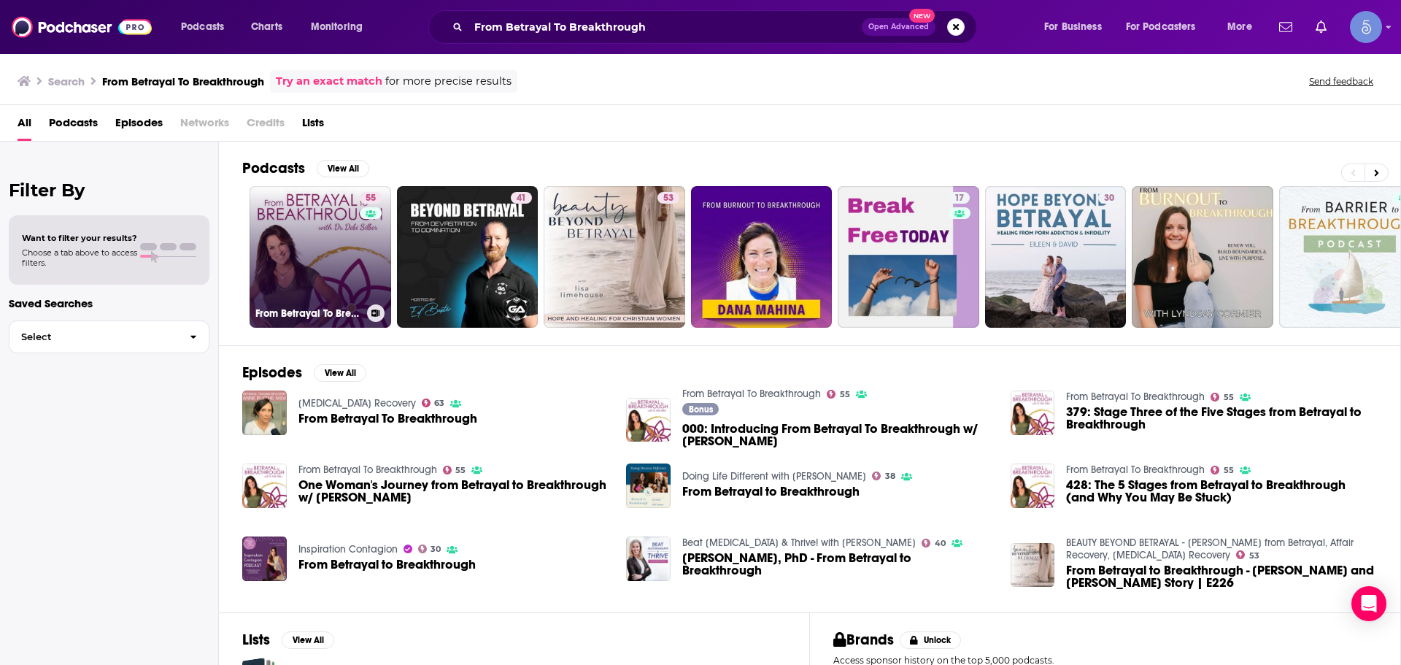 The width and height of the screenshot is (1401, 665). Describe the element at coordinates (348, 549) in the screenshot. I see `a: Inspiration Contagion` at that location.